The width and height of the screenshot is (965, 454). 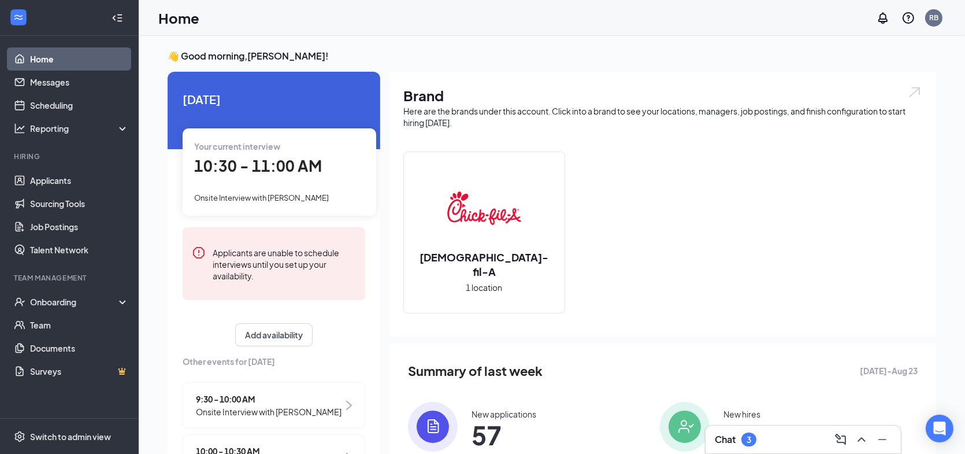 What do you see at coordinates (284, 264) in the screenshot?
I see `div: Applicants are unable to schedule interviews until you set up your availability.` at bounding box center [284, 264].